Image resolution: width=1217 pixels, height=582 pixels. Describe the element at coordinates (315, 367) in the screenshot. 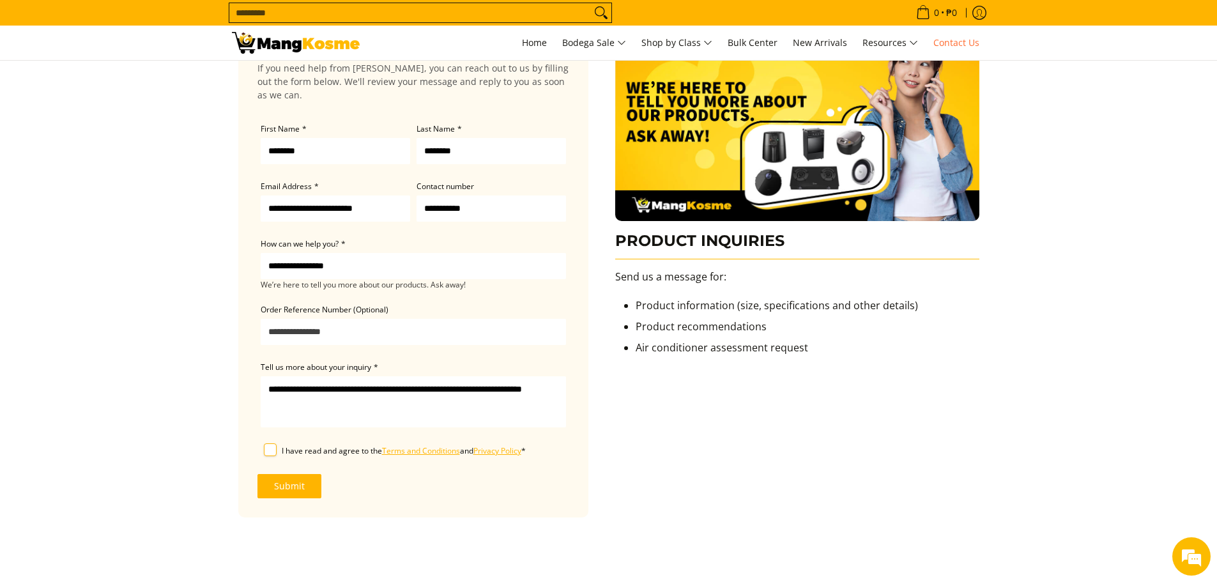

I see `span: Tell us more about your inquiry` at that location.